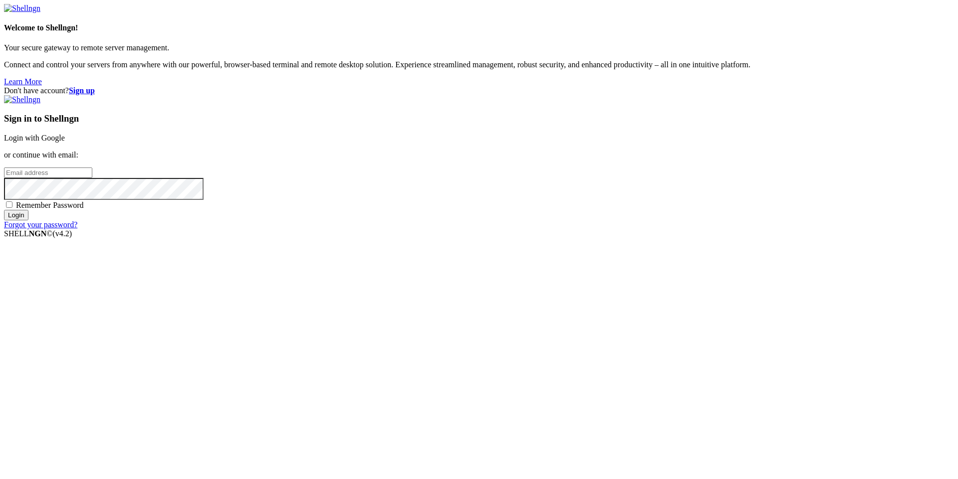 The image size is (958, 479). What do you see at coordinates (479, 155) in the screenshot?
I see `p: or continue with email:` at bounding box center [479, 155].